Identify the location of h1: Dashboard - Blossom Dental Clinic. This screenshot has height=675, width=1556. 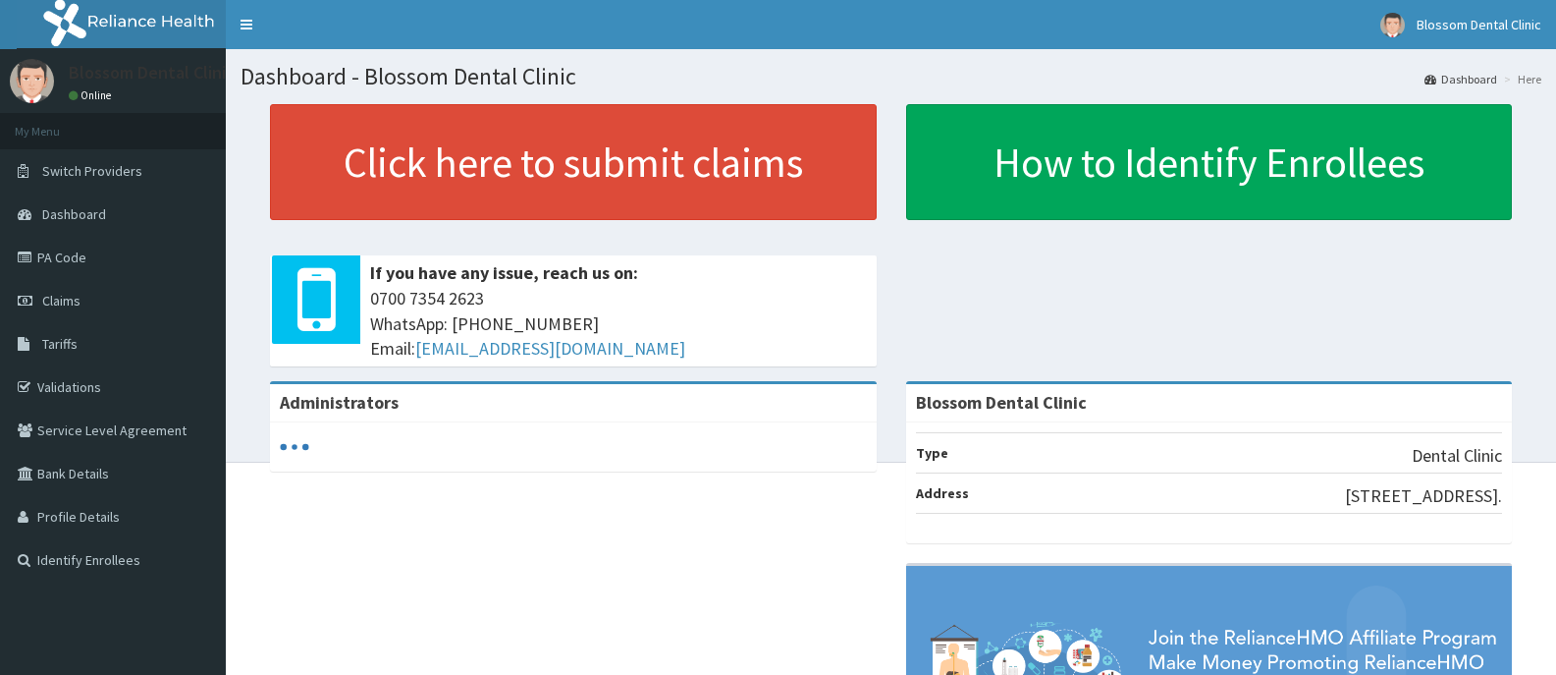
(891, 77).